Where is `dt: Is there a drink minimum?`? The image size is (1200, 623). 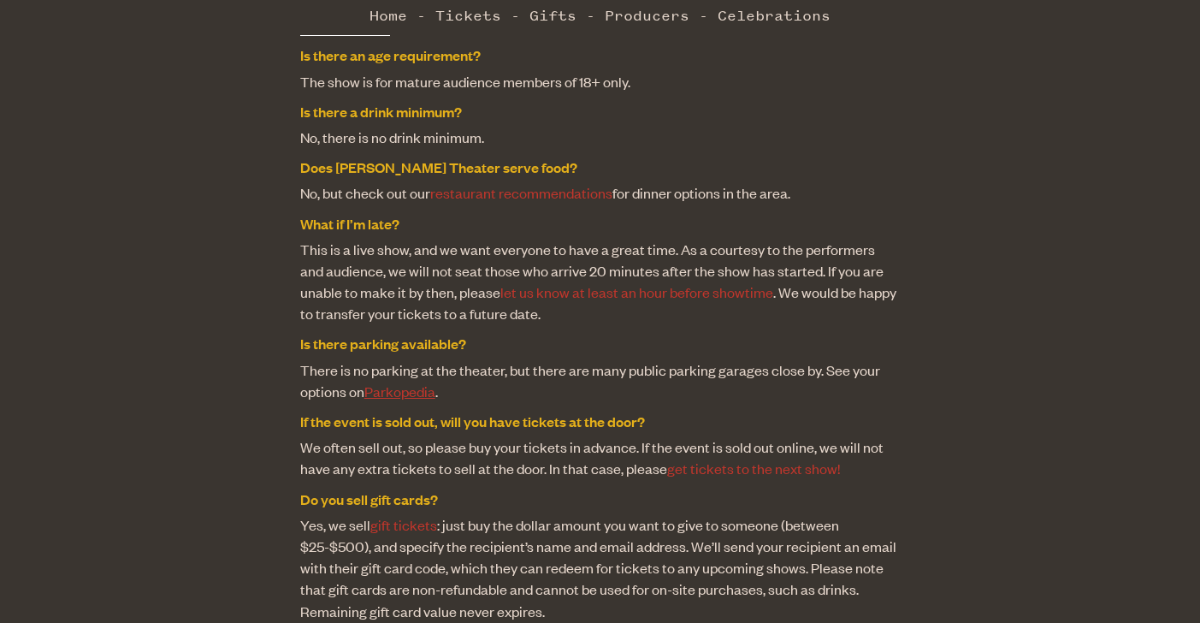 dt: Is there a drink minimum? is located at coordinates (600, 111).